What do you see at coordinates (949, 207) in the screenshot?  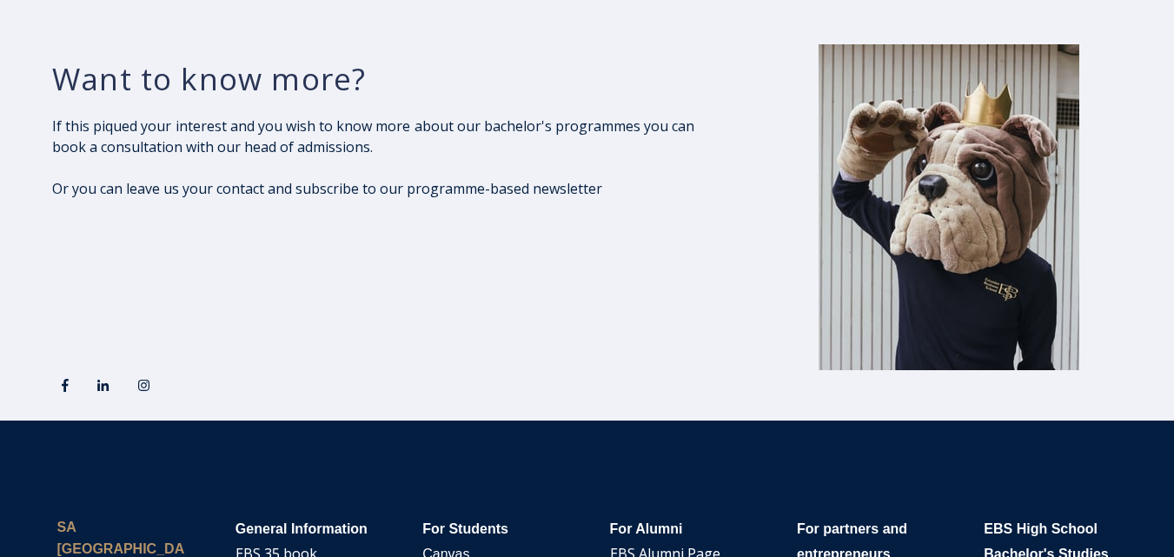 I see `img: Buldog` at bounding box center [949, 207].